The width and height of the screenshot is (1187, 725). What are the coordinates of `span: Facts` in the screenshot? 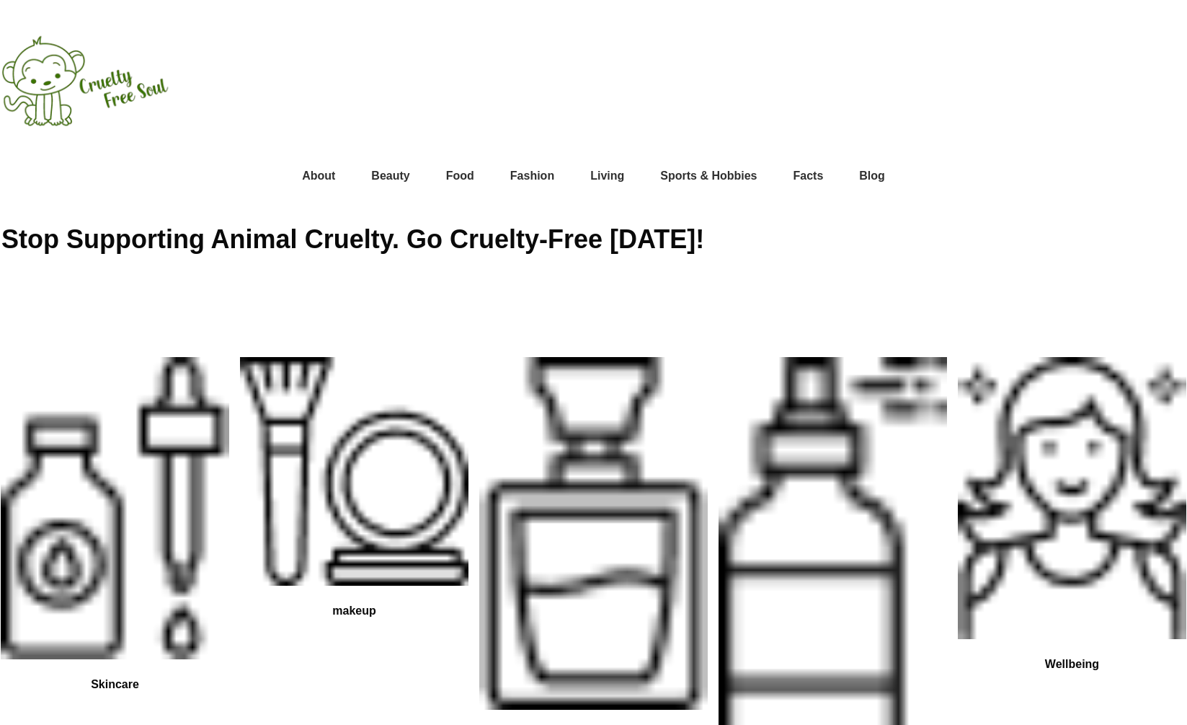 It's located at (809, 176).